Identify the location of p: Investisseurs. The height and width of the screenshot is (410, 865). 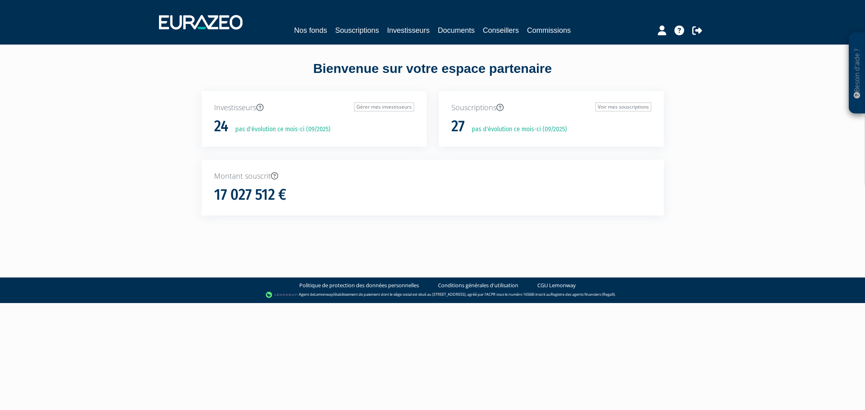
(314, 108).